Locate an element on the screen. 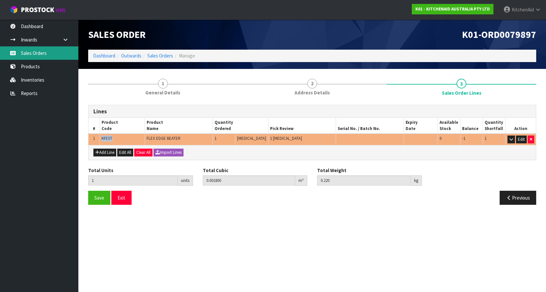  span: Address Details is located at coordinates (312, 92).